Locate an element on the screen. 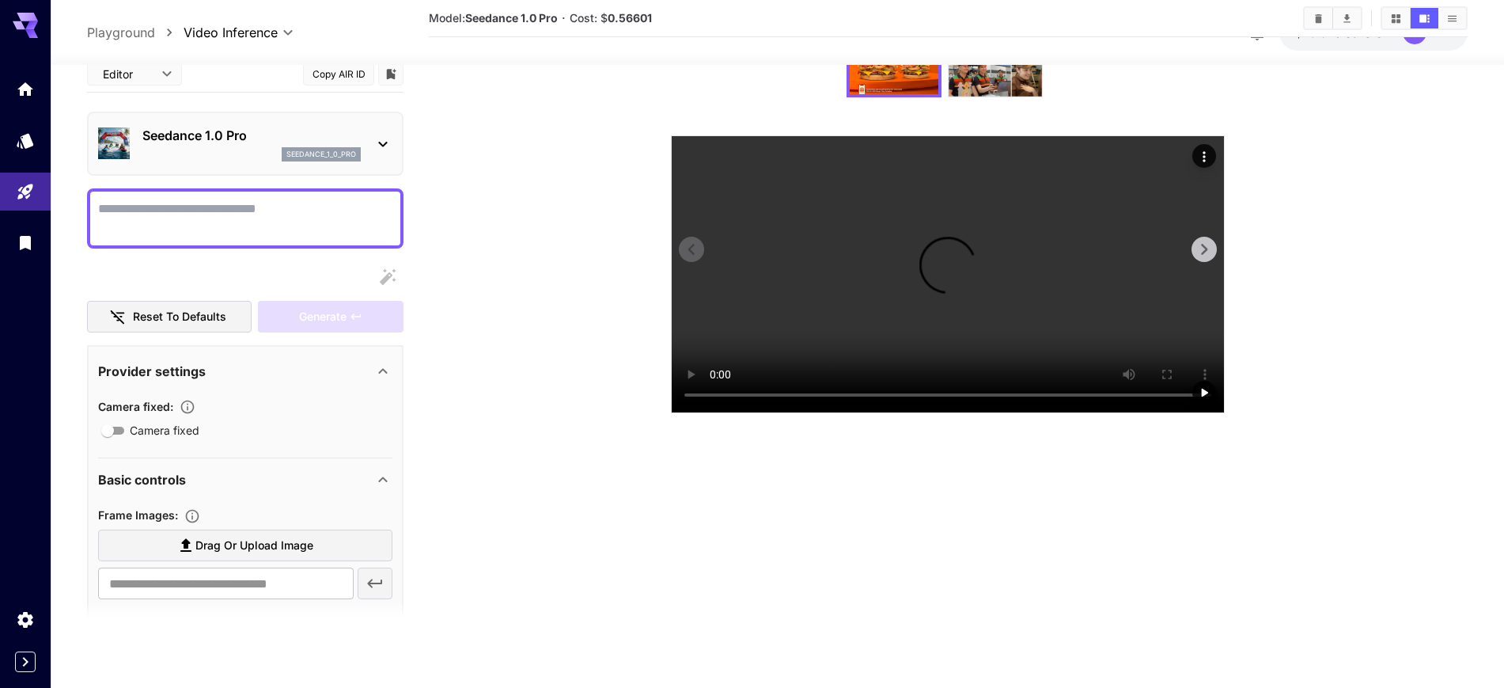 The height and width of the screenshot is (688, 1504). span: Editor is located at coordinates (127, 74).